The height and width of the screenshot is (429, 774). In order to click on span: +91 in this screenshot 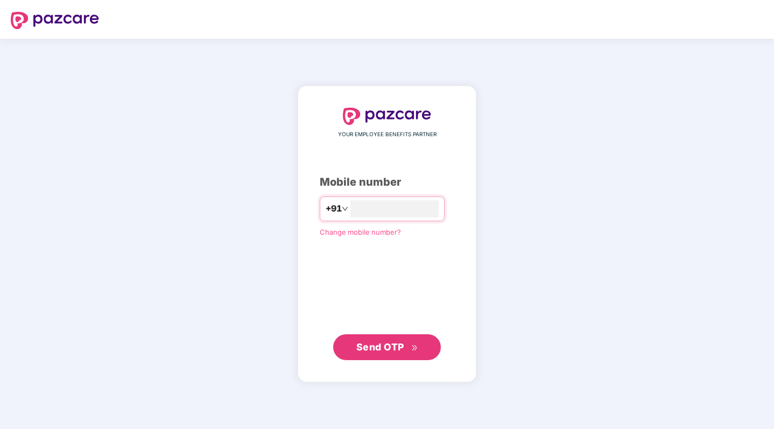, I will do `click(334, 208)`.